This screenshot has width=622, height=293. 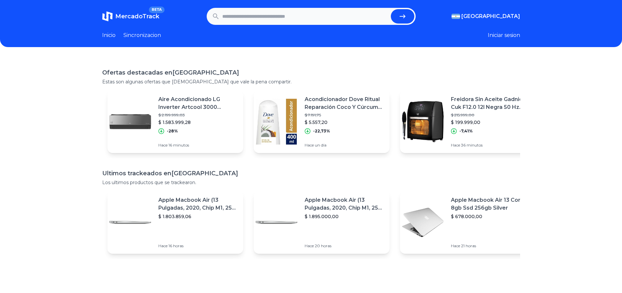 I want to click on p: $ 2.199.999,03, so click(x=198, y=115).